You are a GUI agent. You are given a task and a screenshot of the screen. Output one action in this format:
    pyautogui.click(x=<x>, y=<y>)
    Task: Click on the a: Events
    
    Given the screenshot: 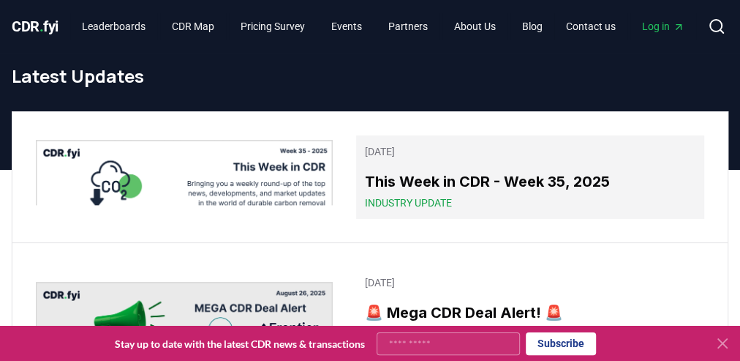 What is the action you would take?
    pyautogui.click(x=347, y=26)
    